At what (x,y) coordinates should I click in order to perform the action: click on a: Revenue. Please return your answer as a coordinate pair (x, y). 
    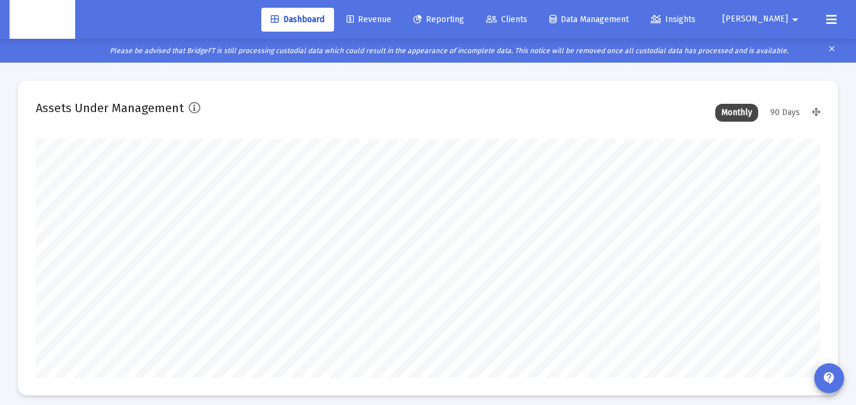
    Looking at the image, I should click on (369, 20).